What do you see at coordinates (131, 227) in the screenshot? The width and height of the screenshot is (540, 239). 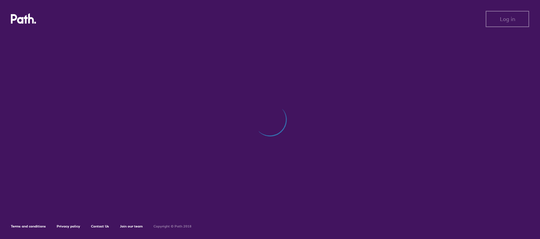 I see `a: Join our team` at bounding box center [131, 227].